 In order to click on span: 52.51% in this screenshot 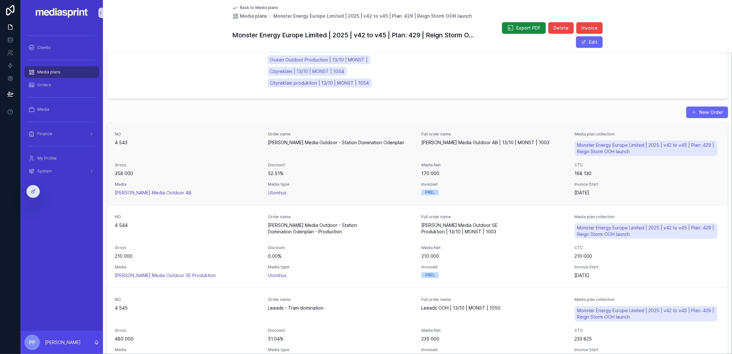, I will do `click(341, 173)`.